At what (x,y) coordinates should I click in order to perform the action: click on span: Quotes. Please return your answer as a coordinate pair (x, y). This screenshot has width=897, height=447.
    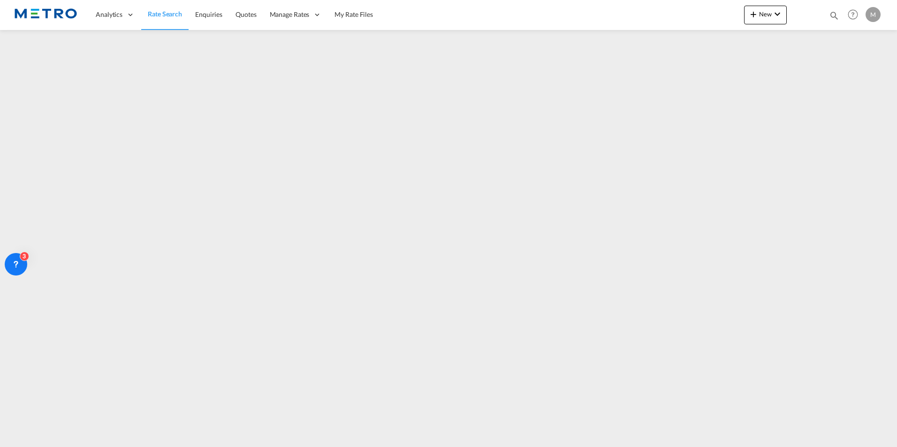
    Looking at the image, I should click on (246, 14).